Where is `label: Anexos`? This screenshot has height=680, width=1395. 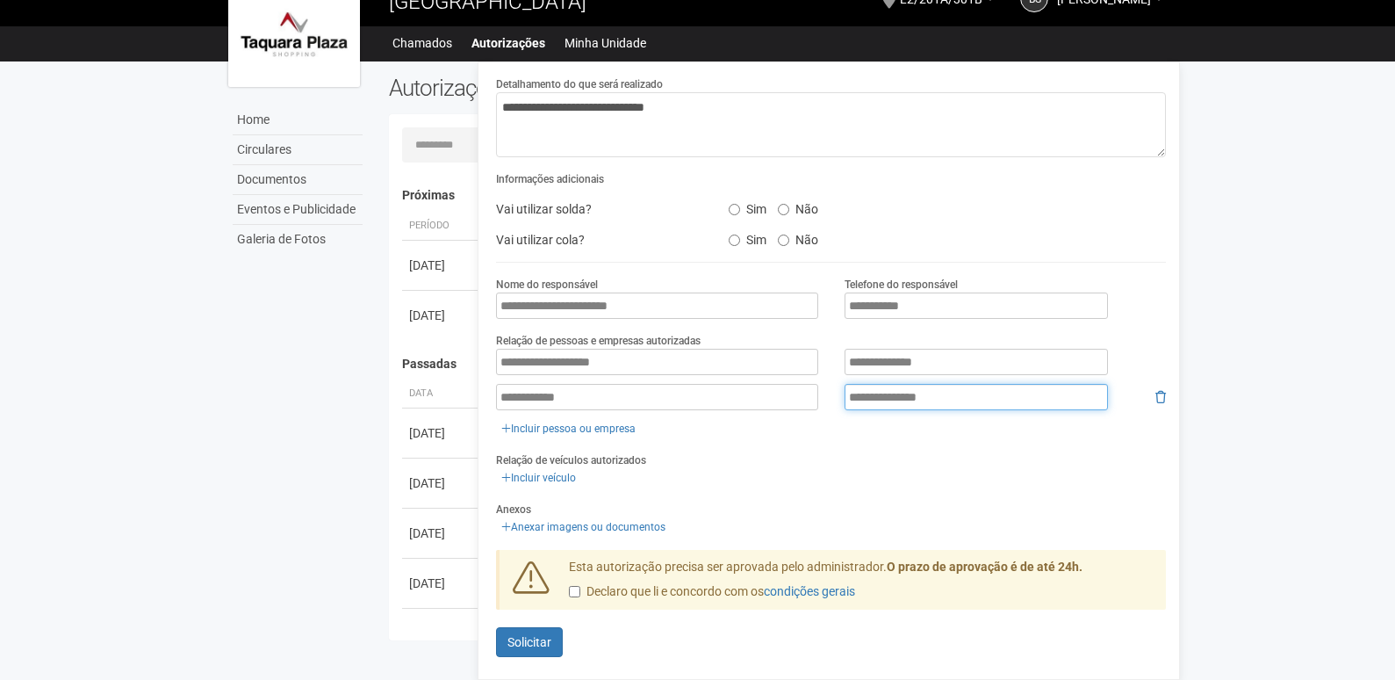 label: Anexos is located at coordinates (514, 509).